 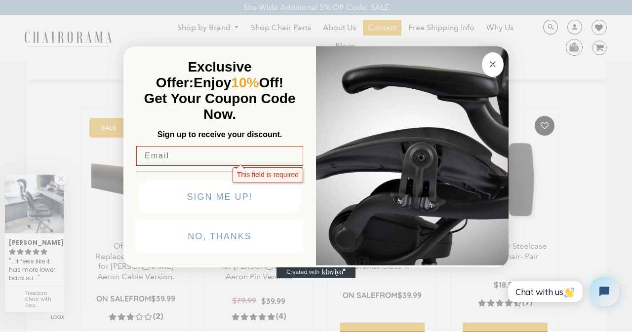 I want to click on button: Close dialog, so click(x=493, y=65).